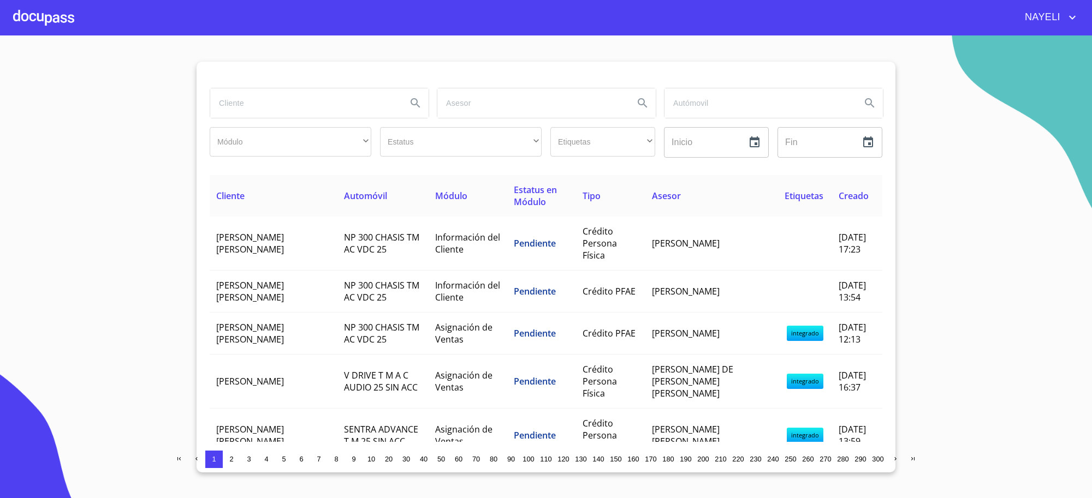 Image resolution: width=1092 pixels, height=498 pixels. Describe the element at coordinates (772, 459) in the screenshot. I see `span: 240` at that location.